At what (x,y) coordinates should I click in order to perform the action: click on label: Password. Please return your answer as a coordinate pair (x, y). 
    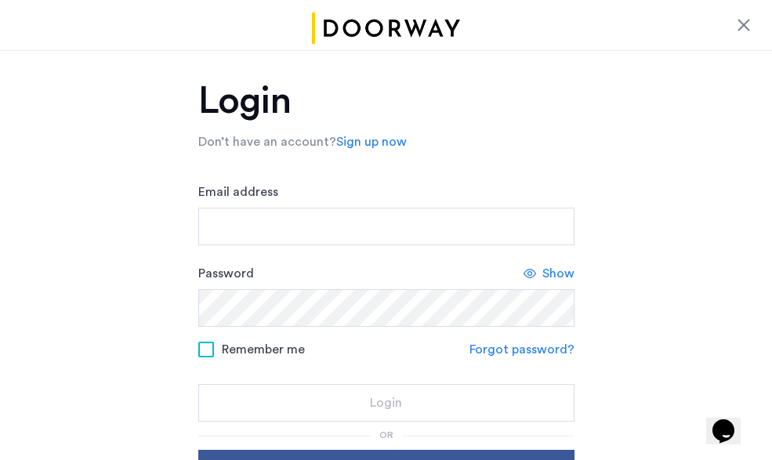
    Looking at the image, I should click on (226, 274).